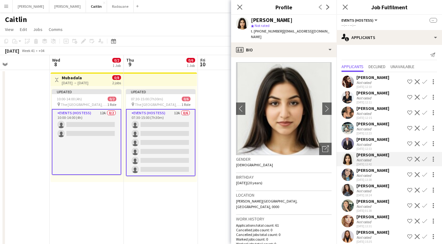 The image size is (442, 244). I want to click on div: Bio, so click(284, 50).